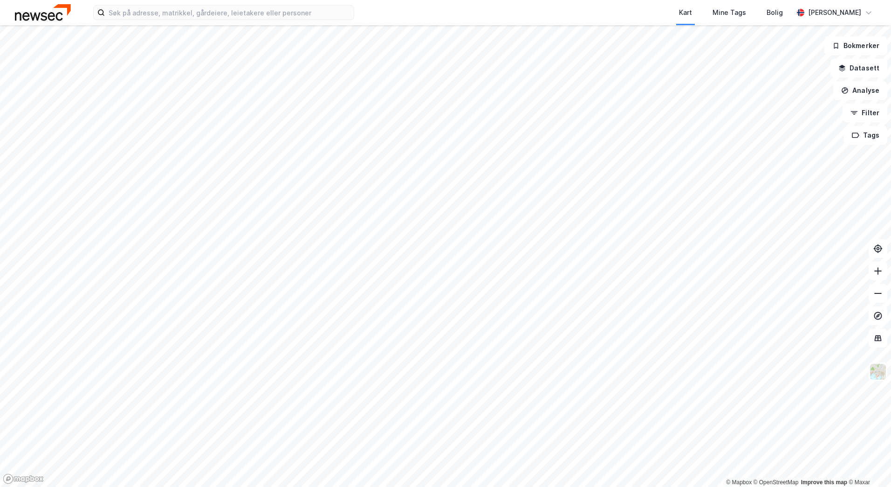  I want to click on button: Filter, so click(865, 113).